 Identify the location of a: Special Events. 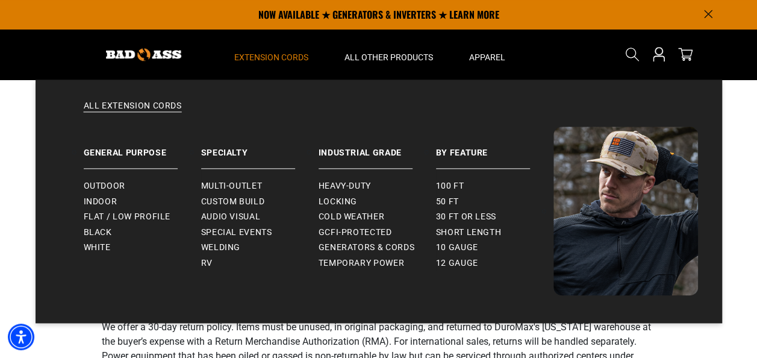
(260, 232).